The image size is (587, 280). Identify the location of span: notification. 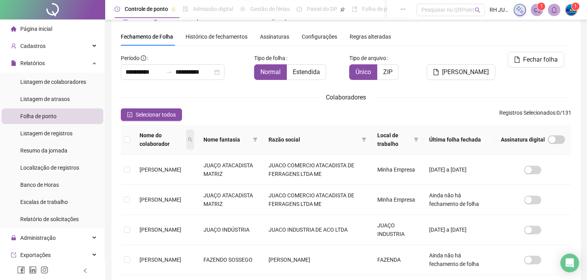
(538, 10).